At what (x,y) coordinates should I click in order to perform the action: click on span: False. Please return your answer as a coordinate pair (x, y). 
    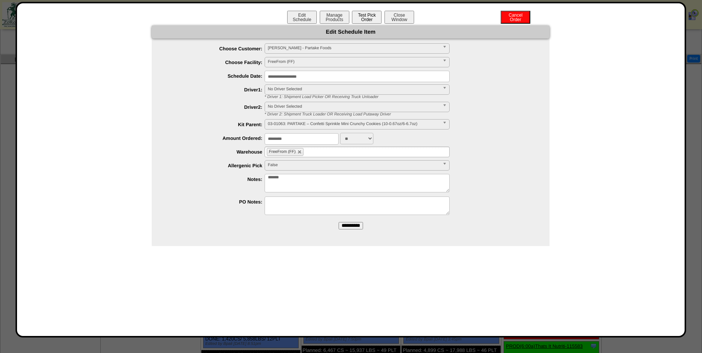
    Looking at the image, I should click on (354, 165).